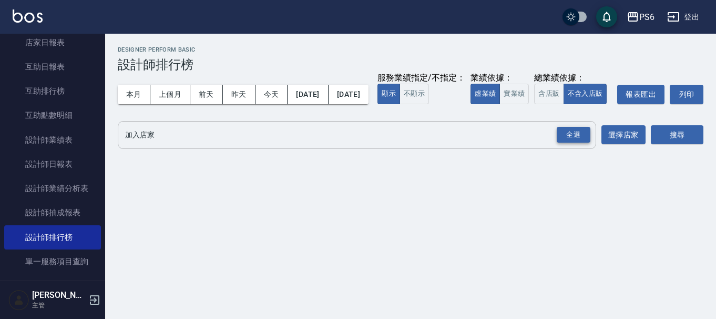  Describe the element at coordinates (686, 94) in the screenshot. I see `button: 列印` at that location.